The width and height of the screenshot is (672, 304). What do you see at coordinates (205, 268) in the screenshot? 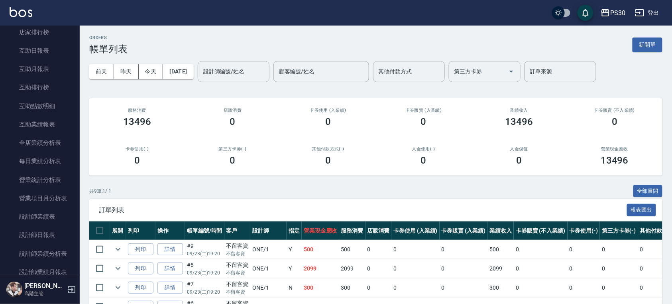
I see `td: #8` at bounding box center [205, 268].